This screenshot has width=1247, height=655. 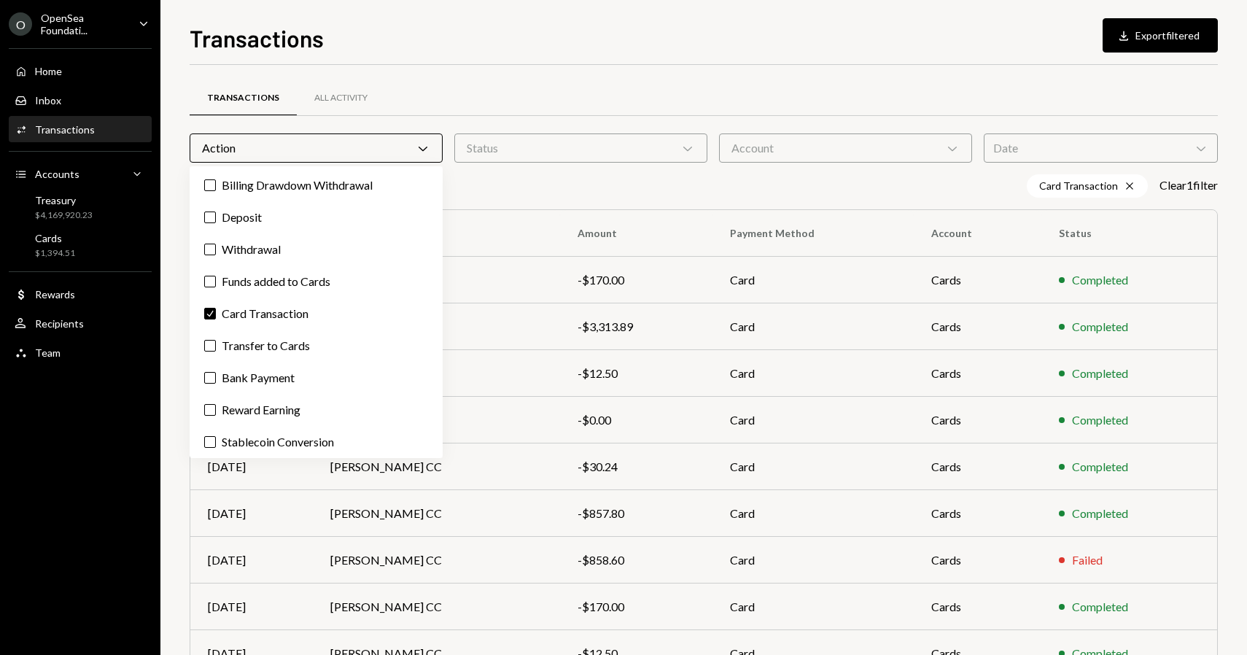 What do you see at coordinates (80, 100) in the screenshot?
I see `a: Inbox` at bounding box center [80, 100].